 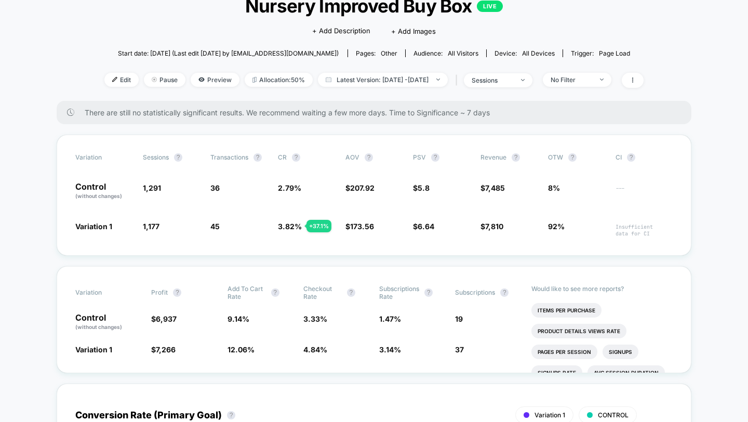 What do you see at coordinates (579, 331) in the screenshot?
I see `li: Product Details Views Rate` at bounding box center [579, 331].